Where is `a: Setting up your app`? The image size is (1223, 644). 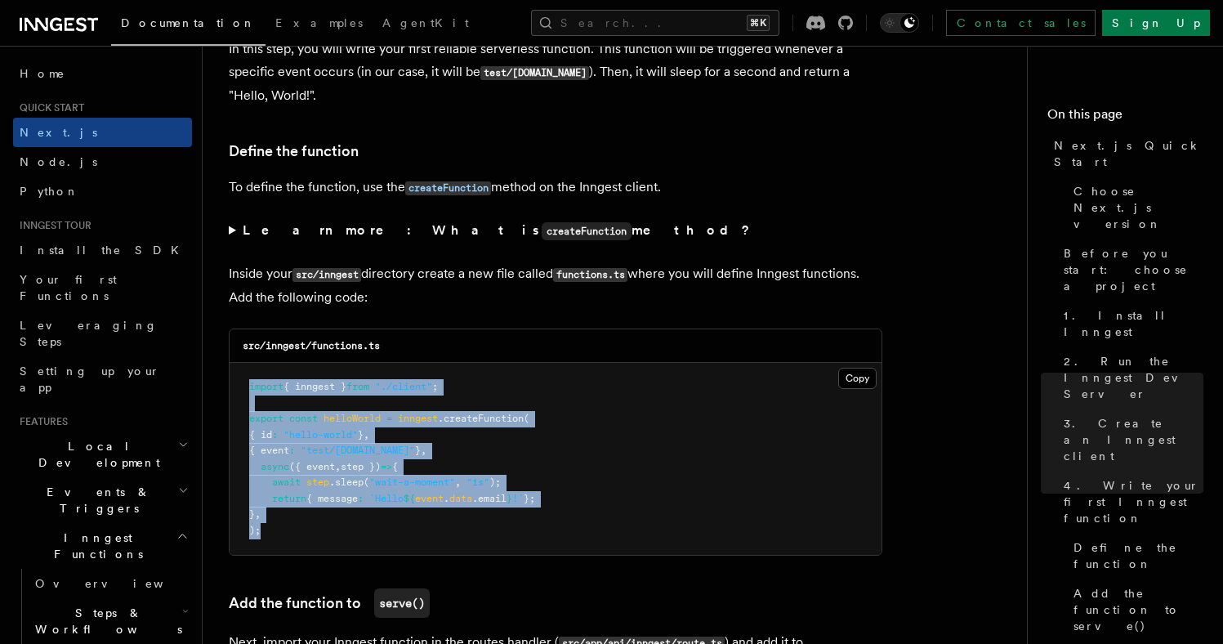 a: Setting up your app is located at coordinates (102, 379).